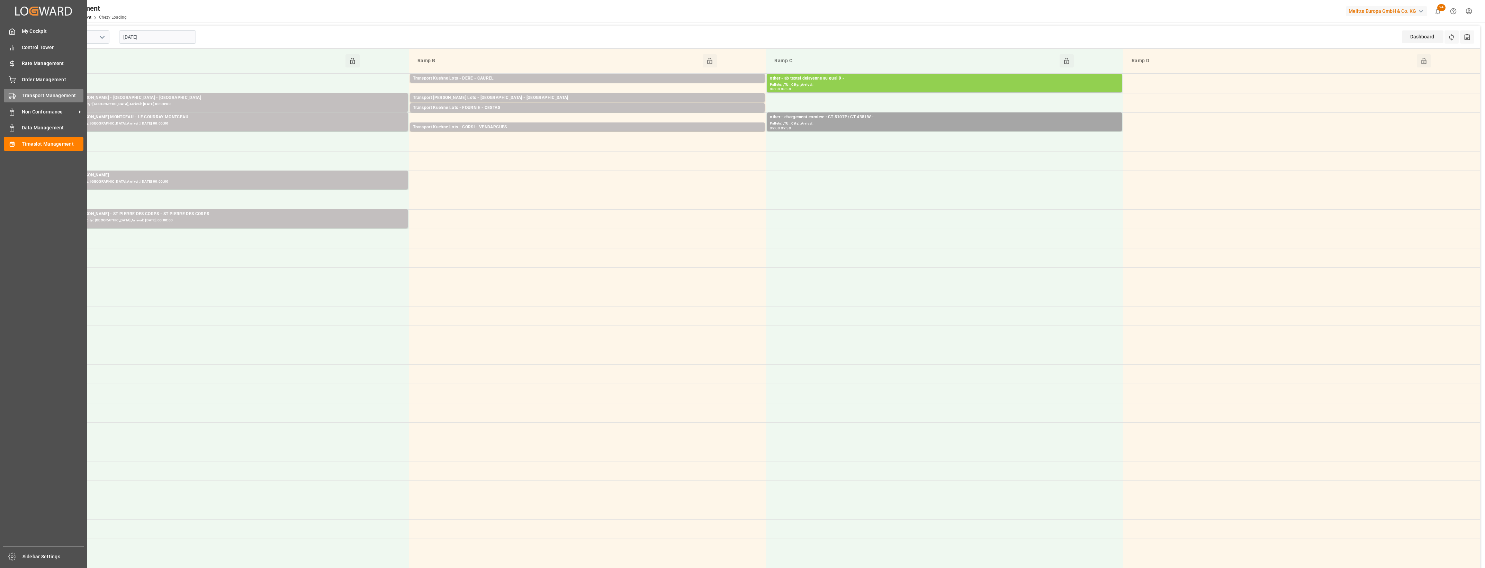 The height and width of the screenshot is (568, 1485). What do you see at coordinates (916, 61) in the screenshot?
I see `div: Ramp C` at bounding box center [916, 61].